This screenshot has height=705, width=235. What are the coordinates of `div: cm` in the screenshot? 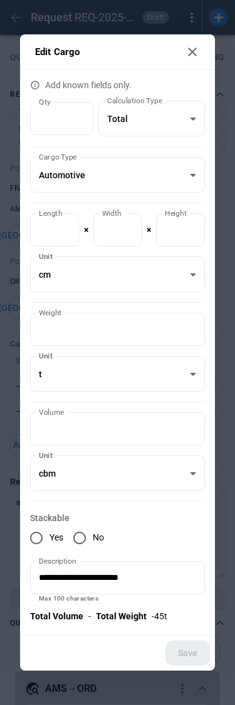 It's located at (117, 274).